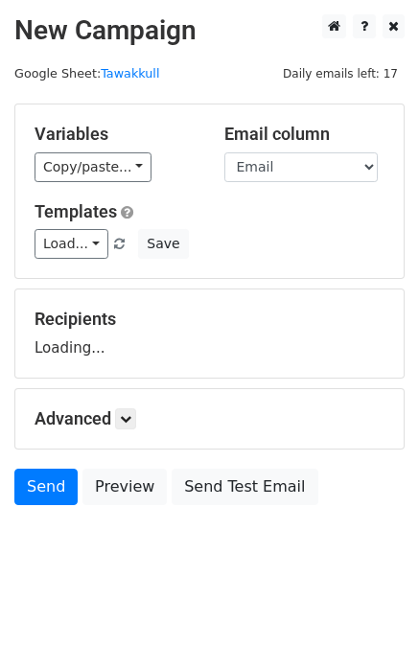 The width and height of the screenshot is (419, 646). Describe the element at coordinates (71, 244) in the screenshot. I see `a: Load...` at that location.